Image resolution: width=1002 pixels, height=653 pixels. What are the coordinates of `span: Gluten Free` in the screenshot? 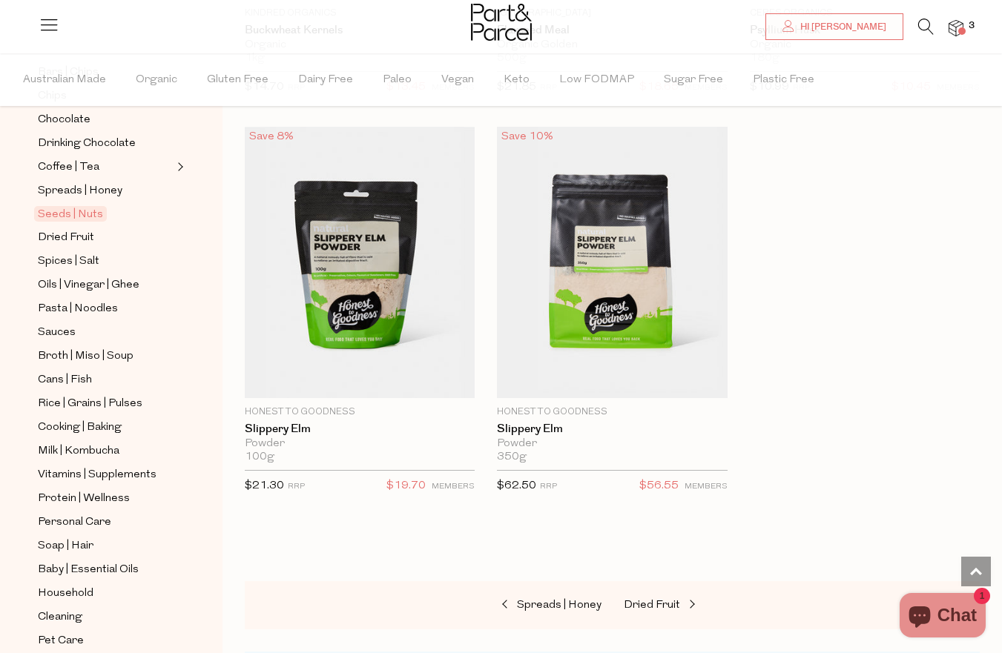 It's located at (237, 80).